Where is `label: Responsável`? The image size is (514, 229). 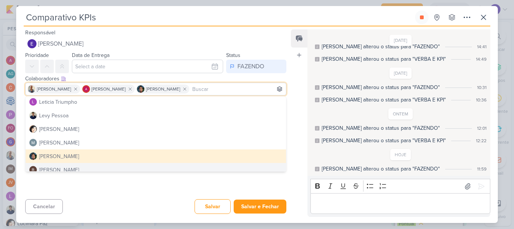 label: Responsável is located at coordinates (40, 32).